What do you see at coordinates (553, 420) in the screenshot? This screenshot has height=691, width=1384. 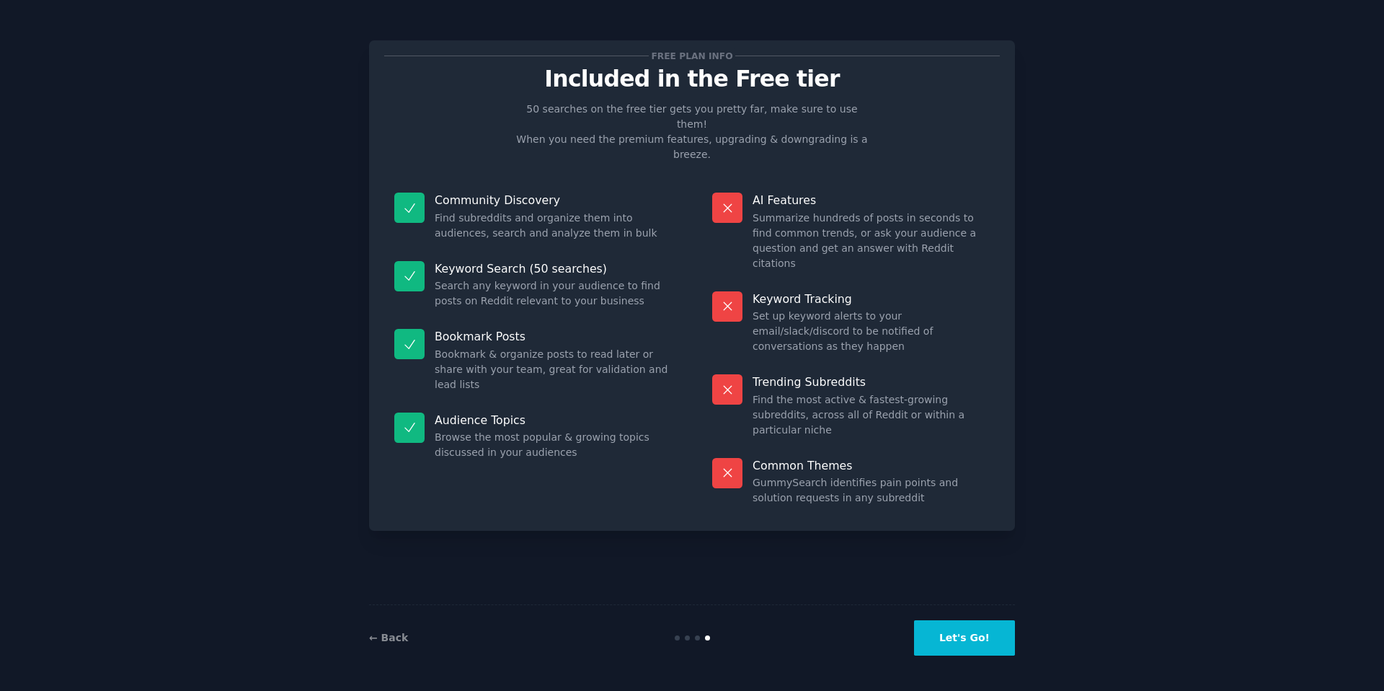 I see `p: Audience Topics` at bounding box center [553, 420].